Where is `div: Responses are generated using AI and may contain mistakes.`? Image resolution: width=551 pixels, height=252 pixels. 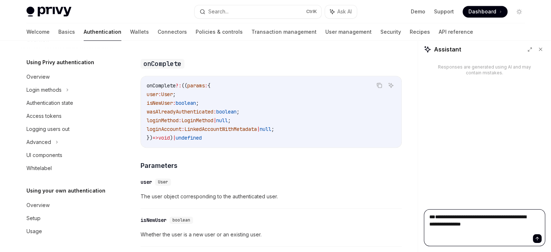 div: Responses are generated using AI and may contain mistakes. is located at coordinates (484, 70).